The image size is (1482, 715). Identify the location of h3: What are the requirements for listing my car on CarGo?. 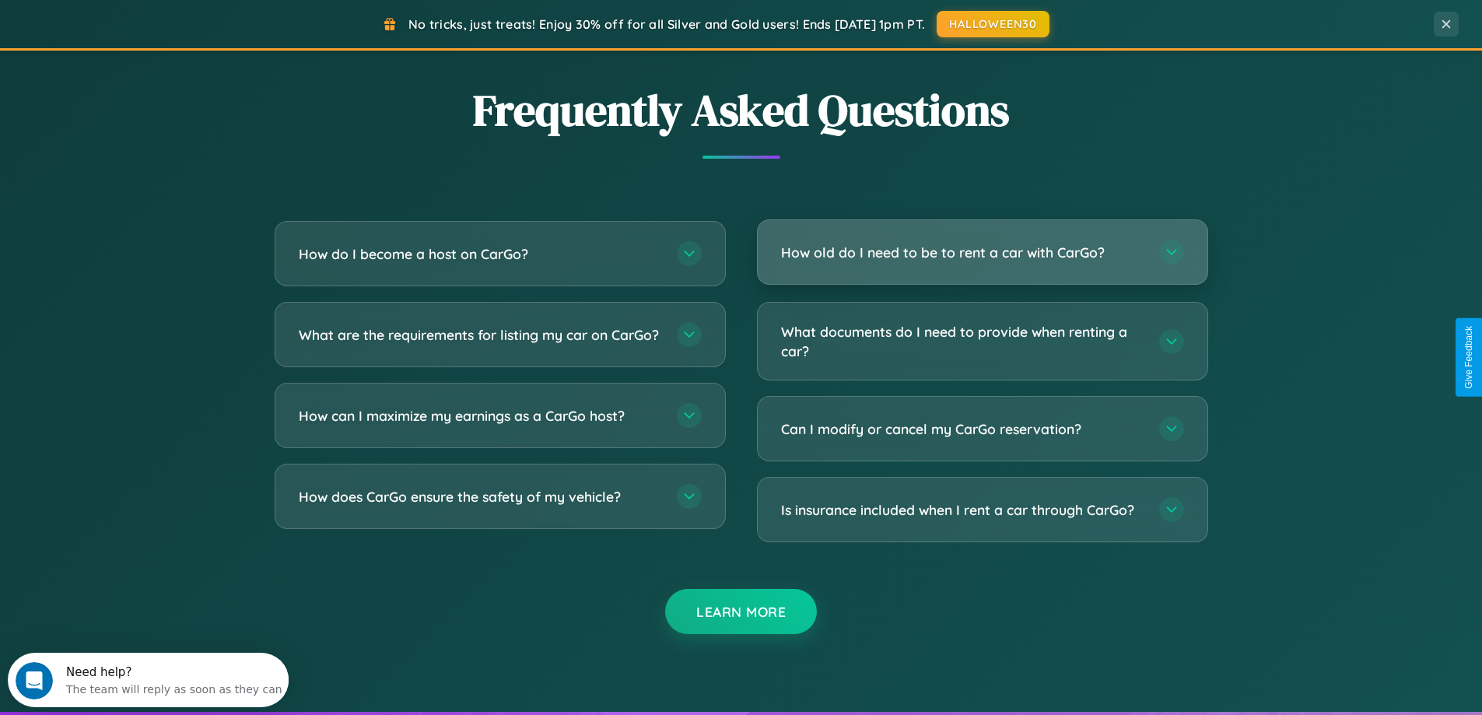
(480, 335).